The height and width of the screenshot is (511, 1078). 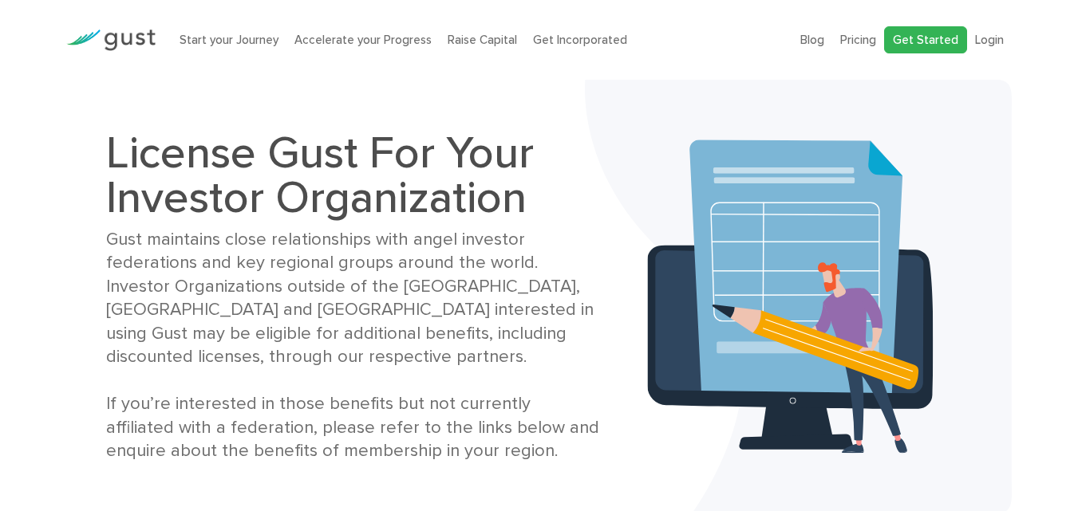 What do you see at coordinates (111, 40) in the screenshot?
I see `img: Gust Logo` at bounding box center [111, 40].